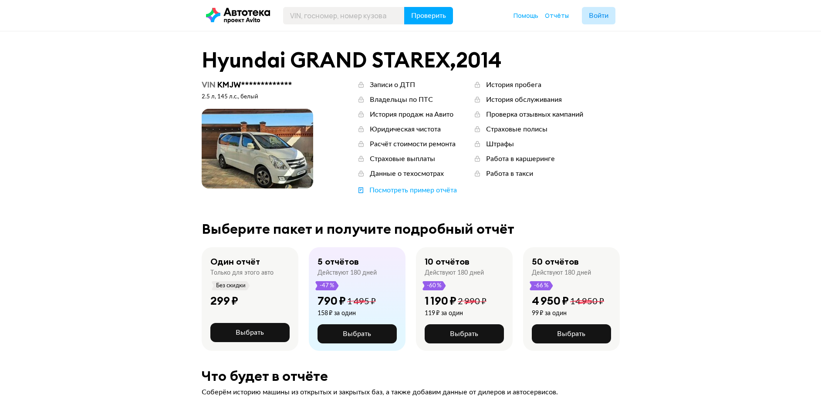  Describe the element at coordinates (235, 262) in the screenshot. I see `div: Один отчёт` at that location.